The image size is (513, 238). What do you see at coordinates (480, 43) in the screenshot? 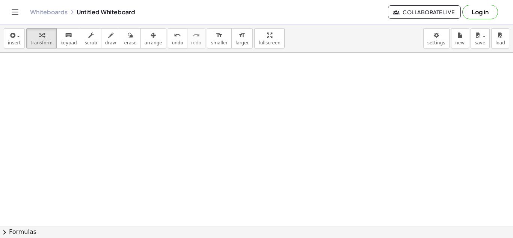
I see `span: save` at bounding box center [480, 43].